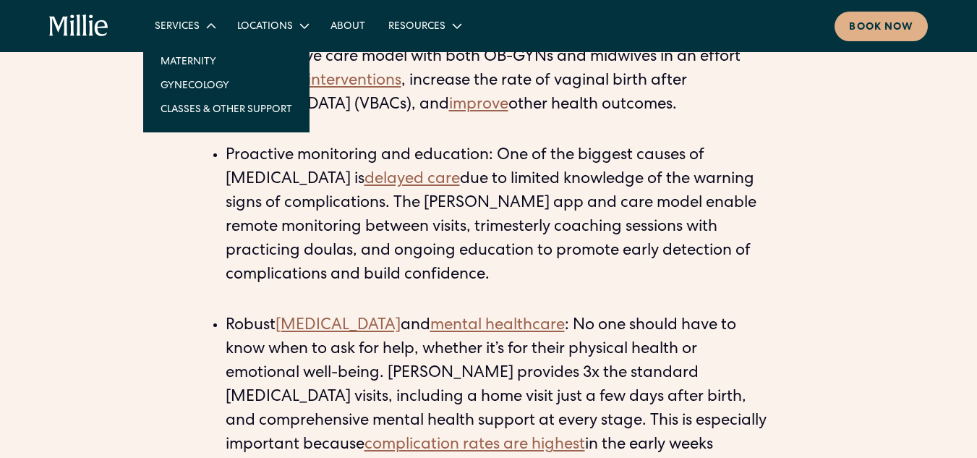  I want to click on a: improve, so click(479, 106).